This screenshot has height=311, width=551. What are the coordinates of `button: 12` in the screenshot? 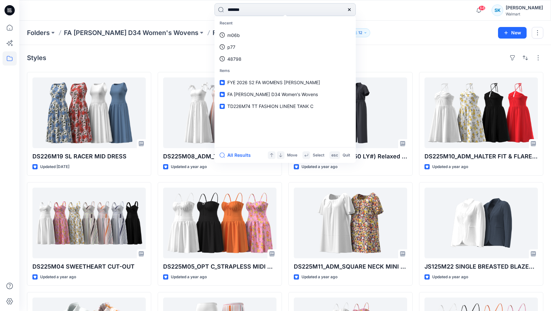 It's located at (360, 33).